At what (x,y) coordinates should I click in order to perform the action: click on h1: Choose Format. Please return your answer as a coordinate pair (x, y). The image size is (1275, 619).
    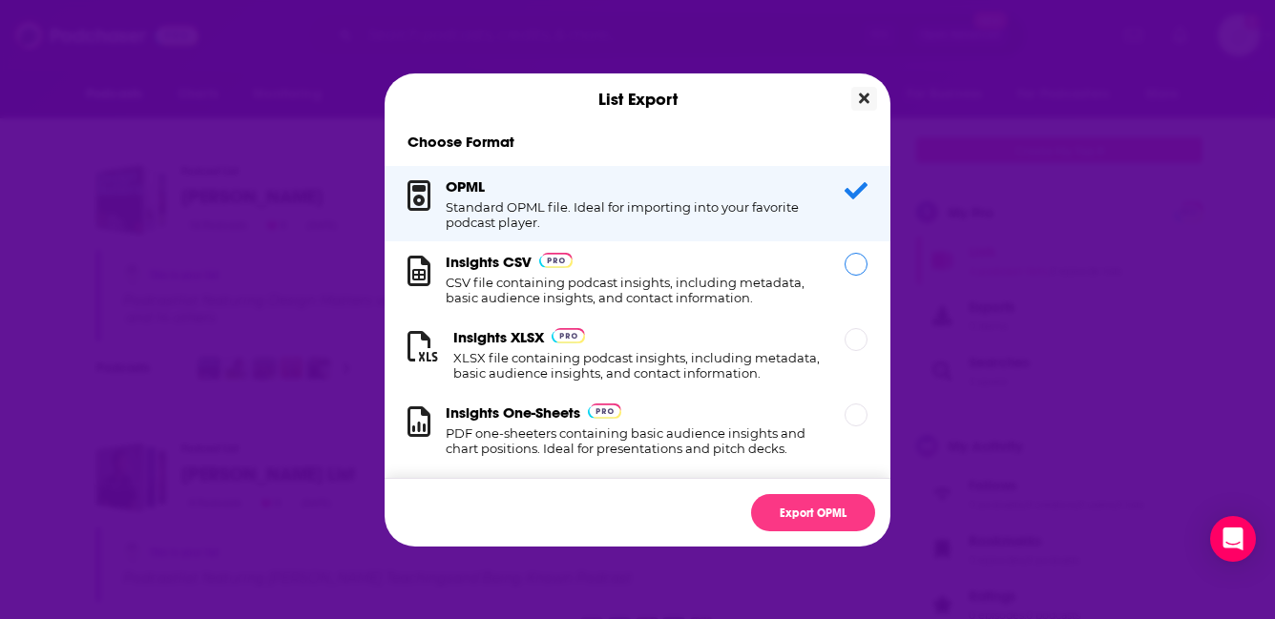
    Looking at the image, I should click on (637, 141).